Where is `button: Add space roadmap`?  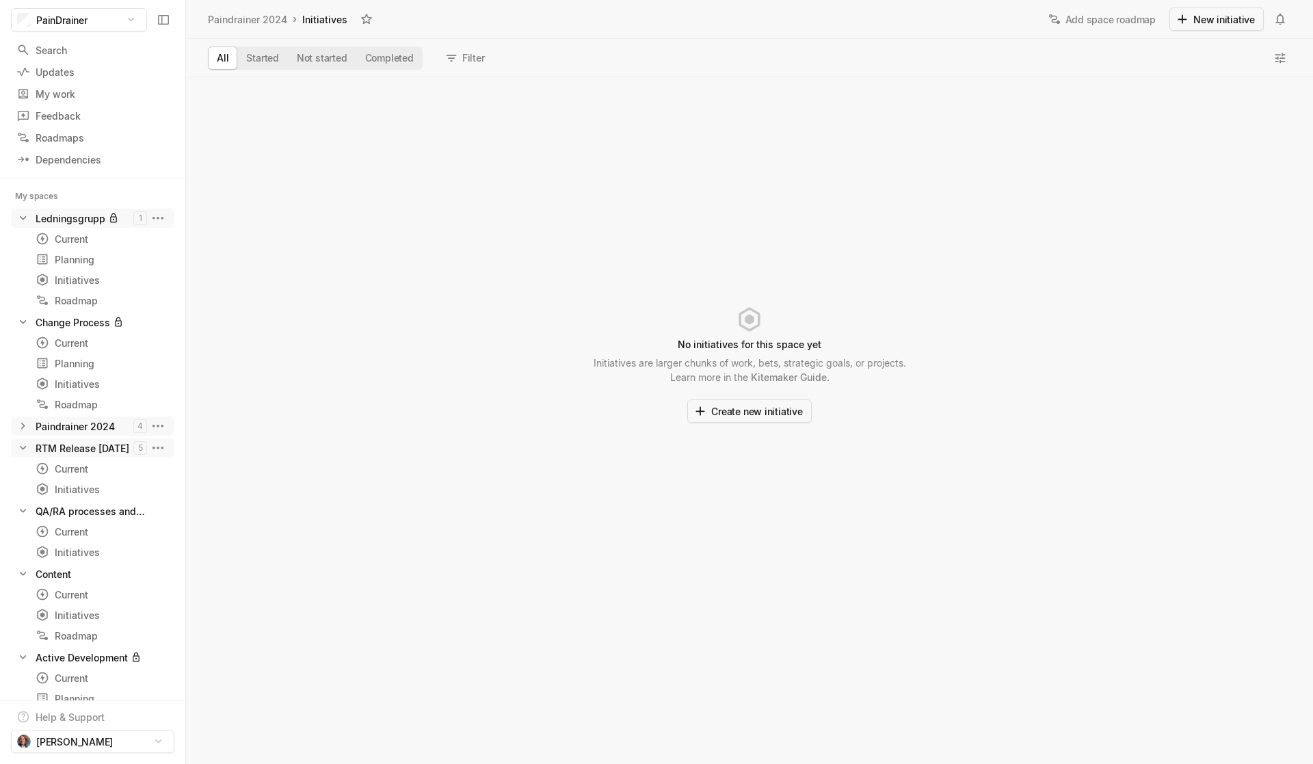 button: Add space roadmap is located at coordinates (1103, 19).